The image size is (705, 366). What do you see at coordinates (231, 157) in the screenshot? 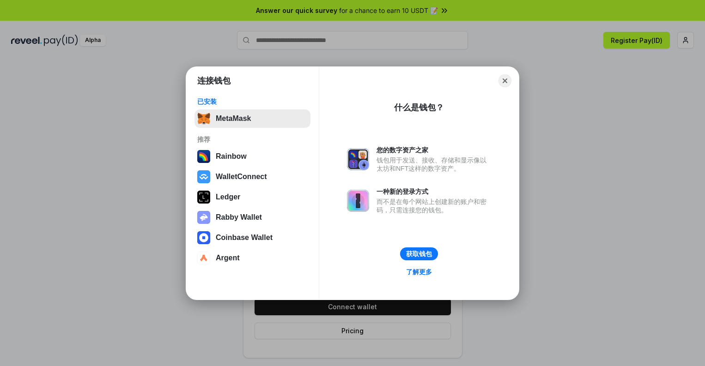
I see `div: Rainbow` at bounding box center [231, 157].